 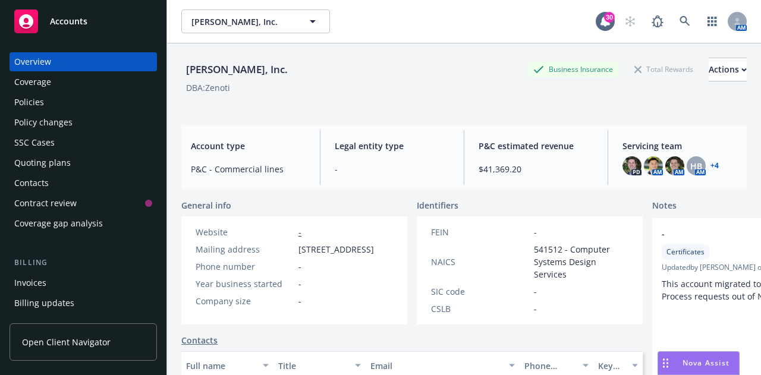 What do you see at coordinates (83, 303) in the screenshot?
I see `a: Billing updates` at bounding box center [83, 303].